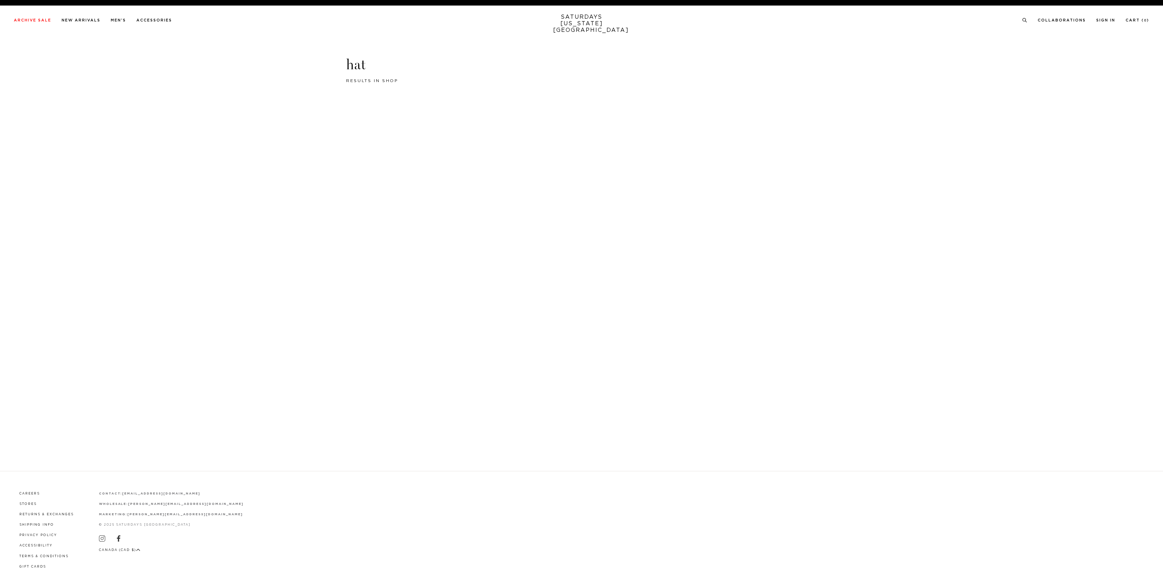  I want to click on a: Gift Cards, so click(33, 566).